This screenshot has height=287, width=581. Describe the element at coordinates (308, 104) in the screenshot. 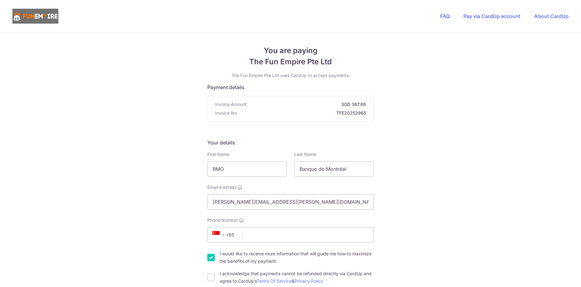

I see `strong: SGD 367.88` at that location.